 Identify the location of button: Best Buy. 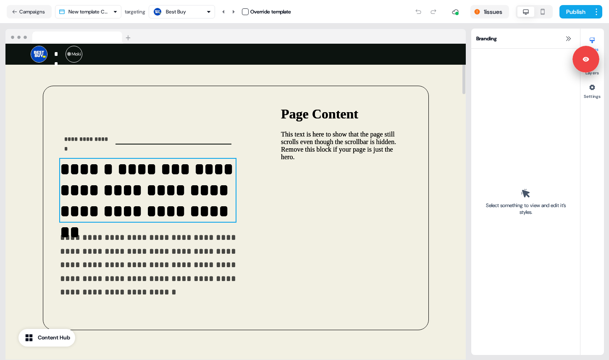
(182, 12).